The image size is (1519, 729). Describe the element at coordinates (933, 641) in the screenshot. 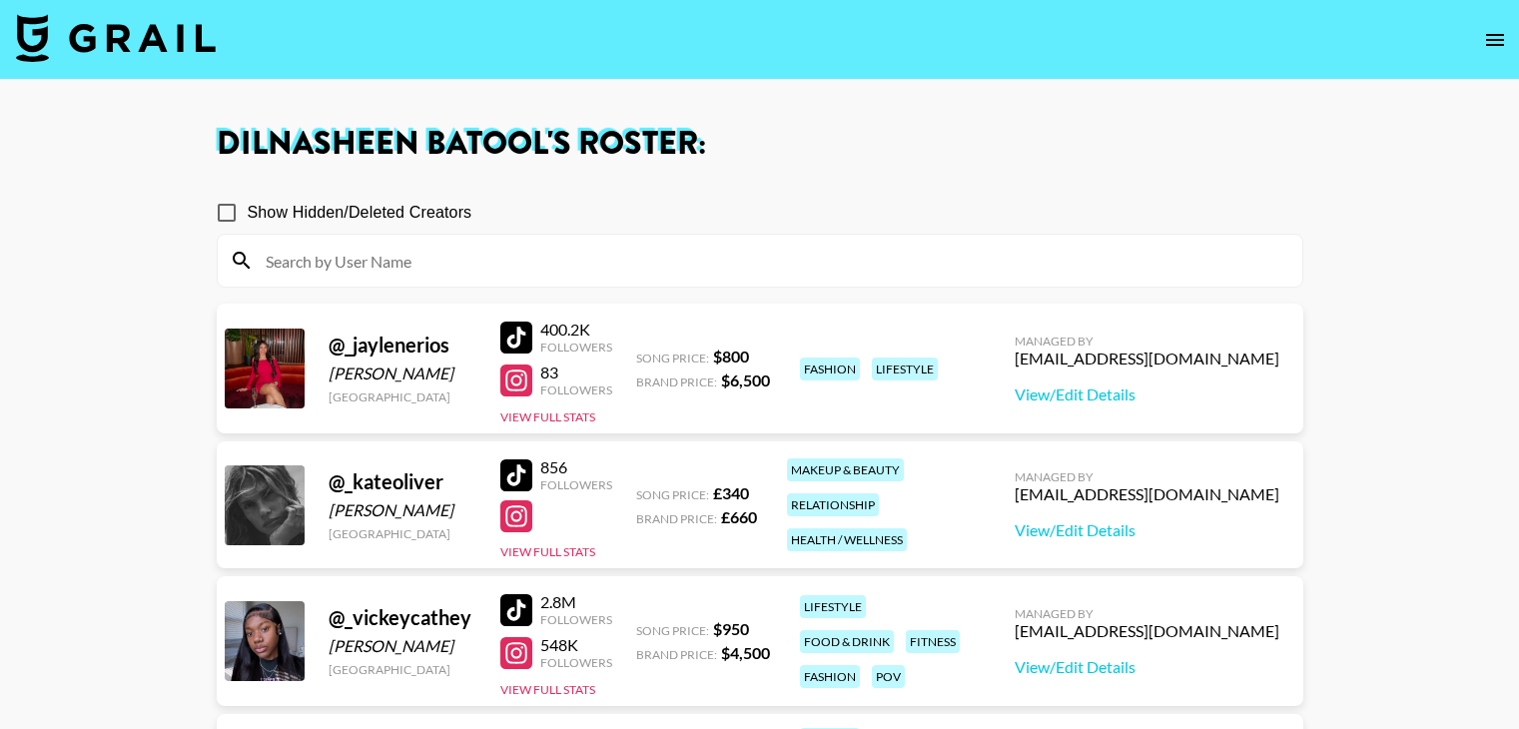

I see `div: fitness` at that location.